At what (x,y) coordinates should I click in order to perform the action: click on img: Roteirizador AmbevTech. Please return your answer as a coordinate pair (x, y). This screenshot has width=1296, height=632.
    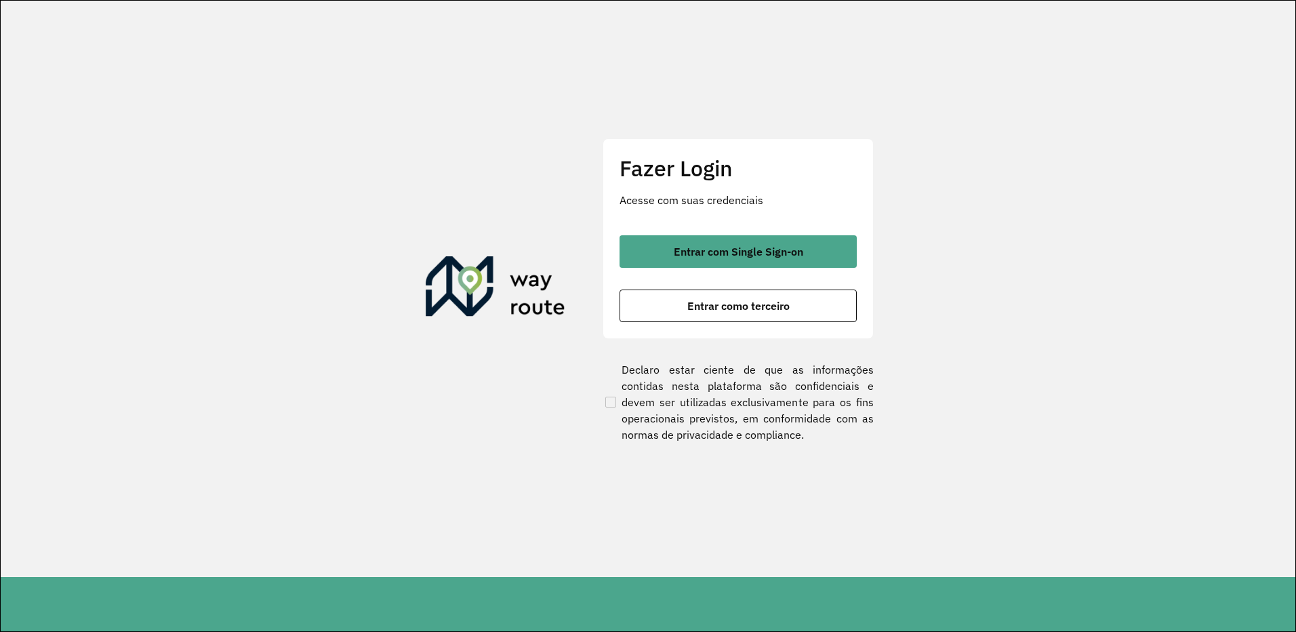
    Looking at the image, I should click on (495, 289).